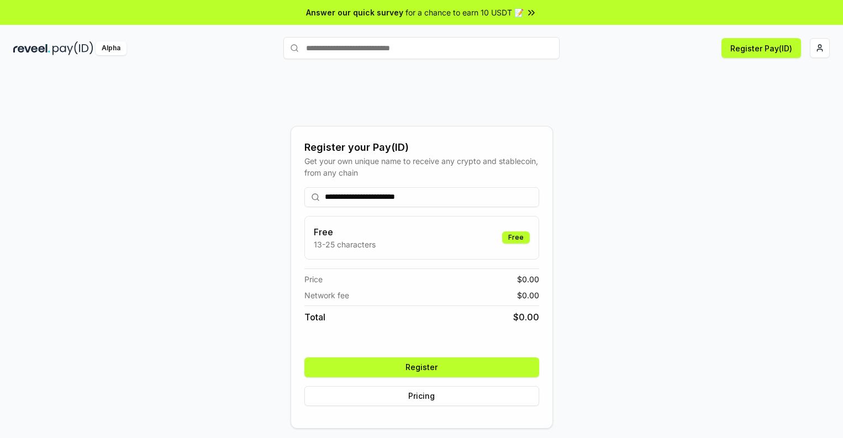  What do you see at coordinates (355, 12) in the screenshot?
I see `span: Answer our quick survey` at bounding box center [355, 12].